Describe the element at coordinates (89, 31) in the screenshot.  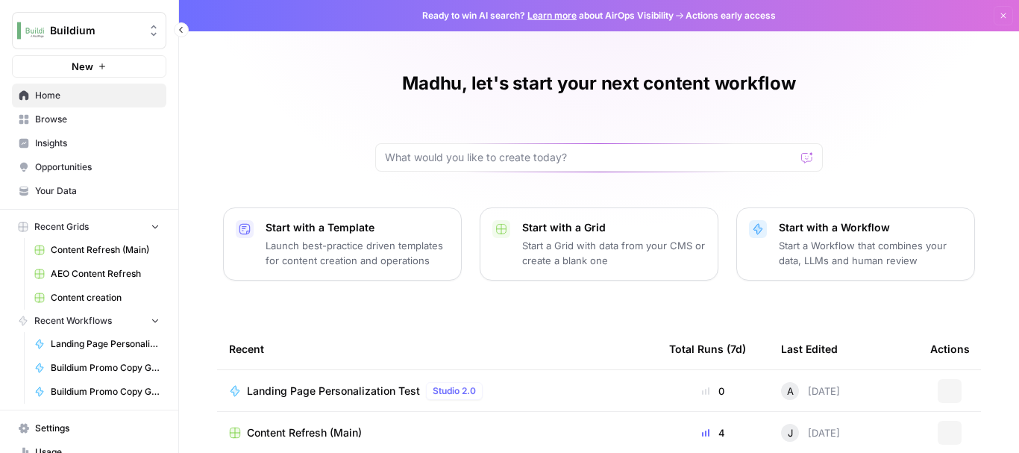
I see `button: Workspace: Buildium` at that location.